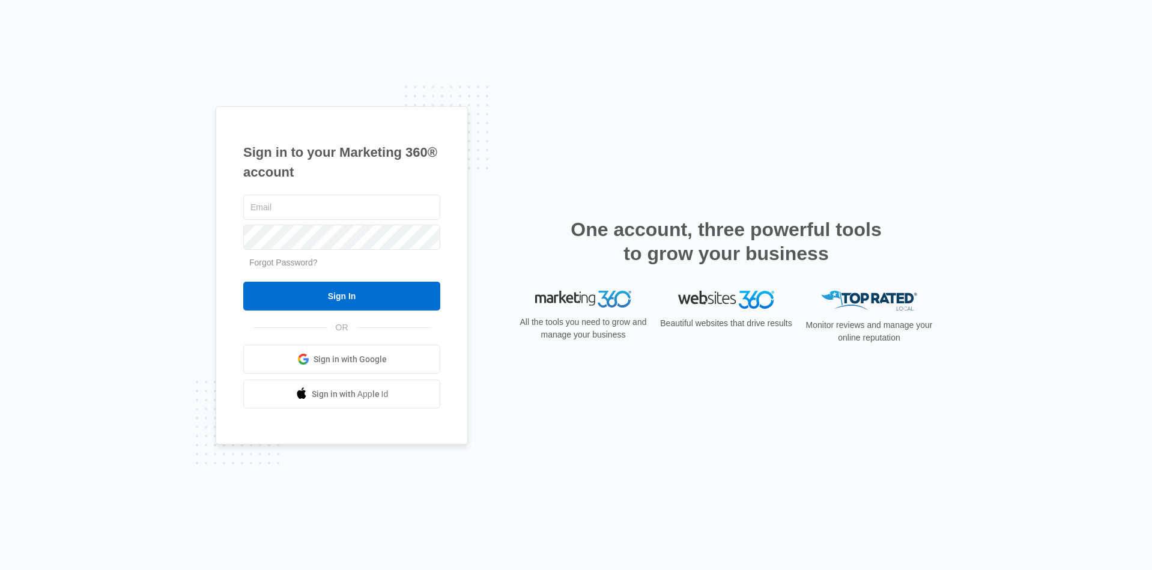 This screenshot has width=1152, height=570. What do you see at coordinates (342, 162) in the screenshot?
I see `h1: Sign in to your Marketing 360® account` at bounding box center [342, 162].